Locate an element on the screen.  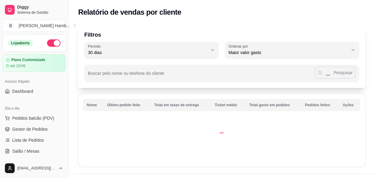
a: Gestor de Pedidos is located at coordinates (34, 129).